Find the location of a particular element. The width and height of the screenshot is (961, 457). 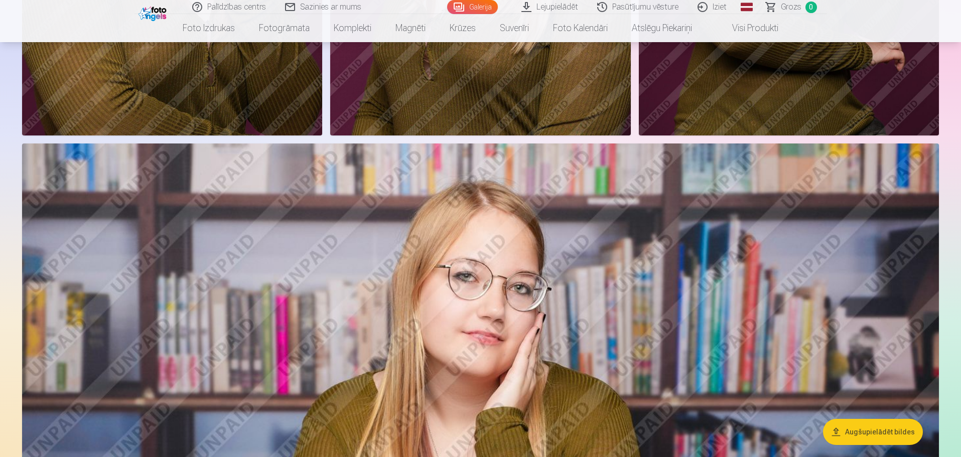

a: Fotogrāmata is located at coordinates (284, 28).